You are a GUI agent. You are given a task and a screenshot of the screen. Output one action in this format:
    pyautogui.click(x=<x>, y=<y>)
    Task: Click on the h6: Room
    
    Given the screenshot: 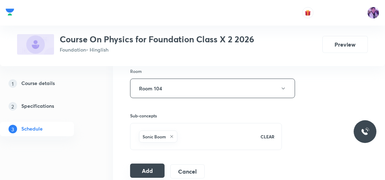 What is the action you would take?
    pyautogui.click(x=136, y=71)
    